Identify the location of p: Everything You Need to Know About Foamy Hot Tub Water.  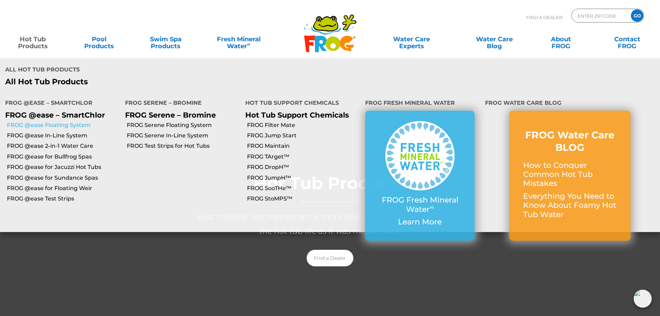
(570, 205).